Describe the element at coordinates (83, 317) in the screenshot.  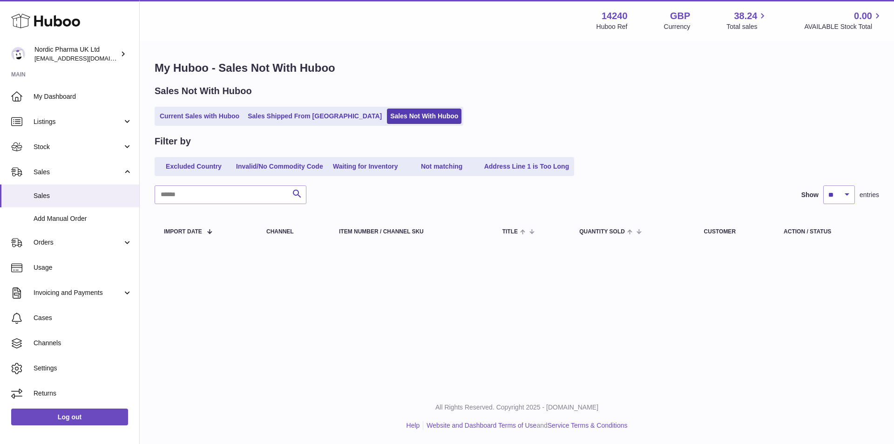
I see `span: Cases` at that location.